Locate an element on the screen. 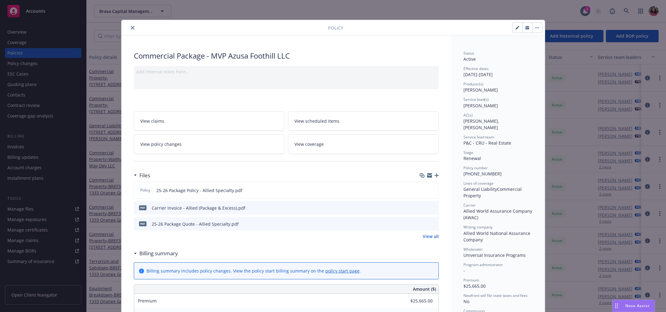 The height and width of the screenshot is (312, 666). span: P&C - CRU - Real Estate is located at coordinates (487, 143).